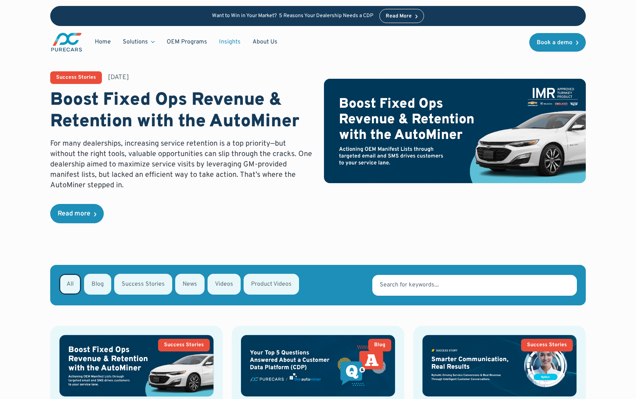 The image size is (636, 399). Describe the element at coordinates (230, 42) in the screenshot. I see `a: Insights` at that location.